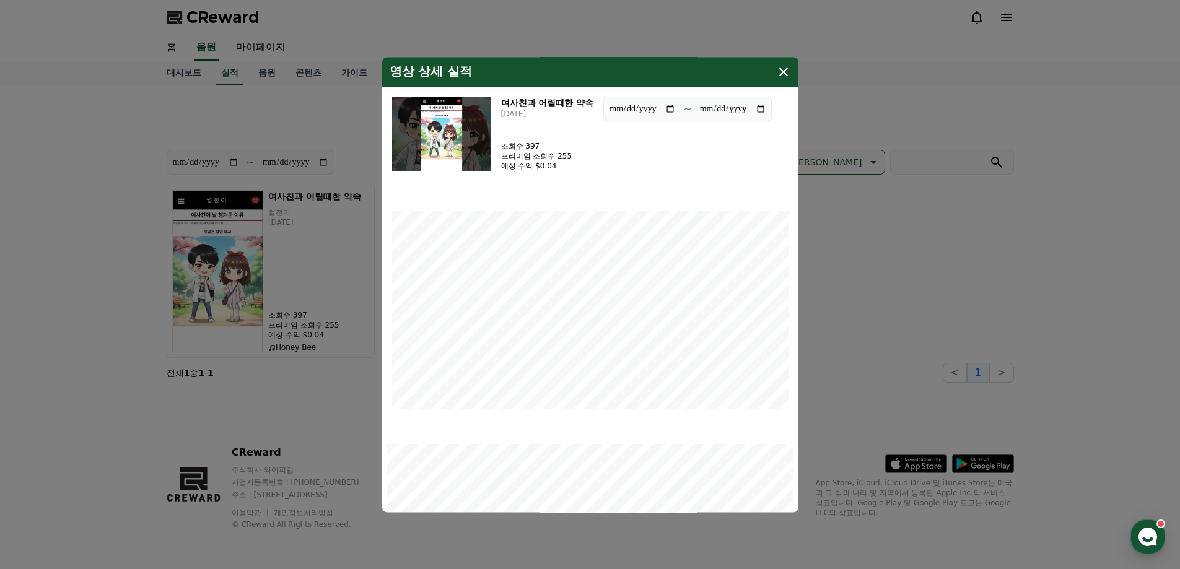 This screenshot has height=569, width=1180. What do you see at coordinates (431, 72) in the screenshot?
I see `h4: 영상 상세 실적` at bounding box center [431, 72].